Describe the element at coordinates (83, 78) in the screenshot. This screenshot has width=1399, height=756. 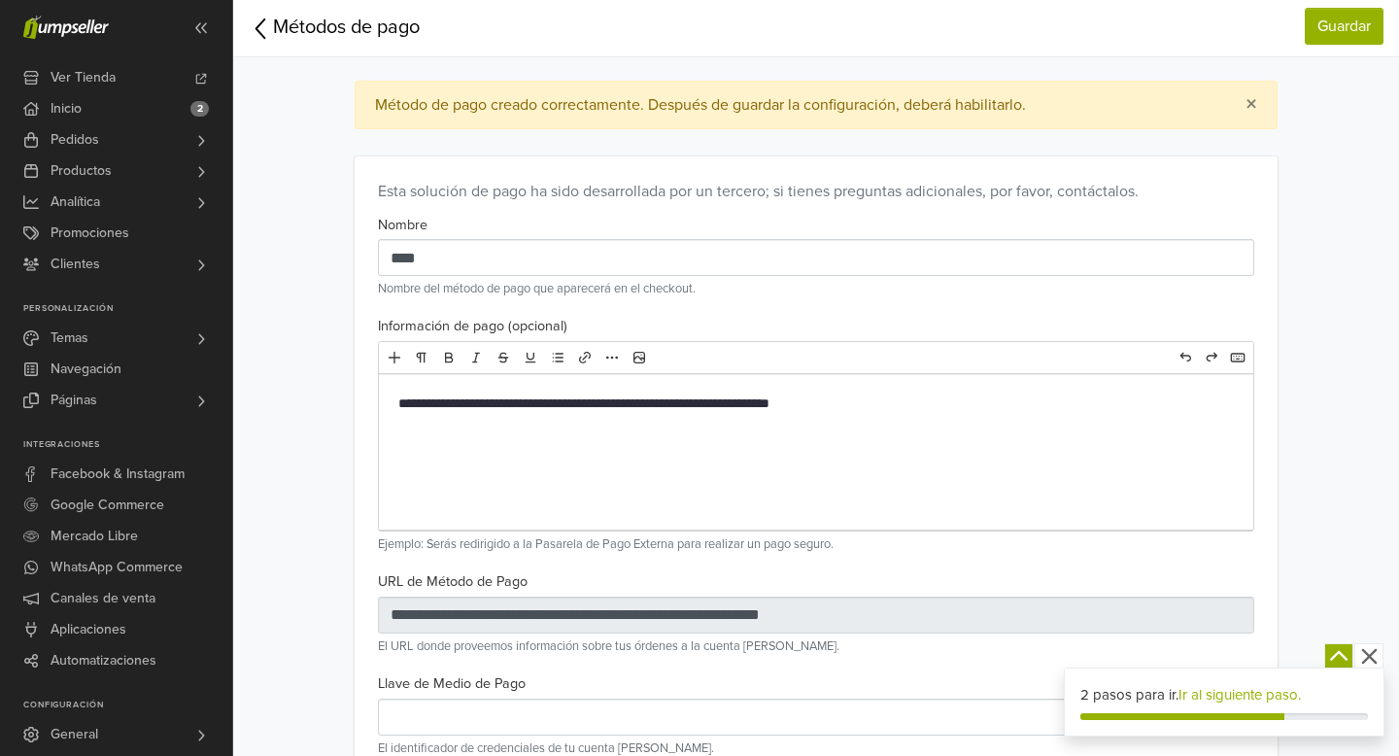
I see `span: Ver Tienda` at that location.